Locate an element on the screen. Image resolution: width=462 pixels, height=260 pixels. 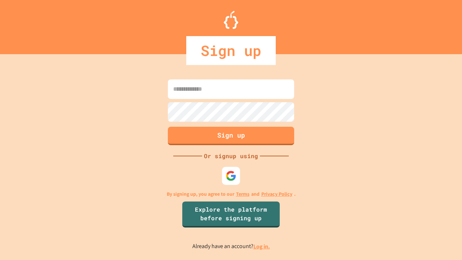
button: Sign up is located at coordinates (231, 136).